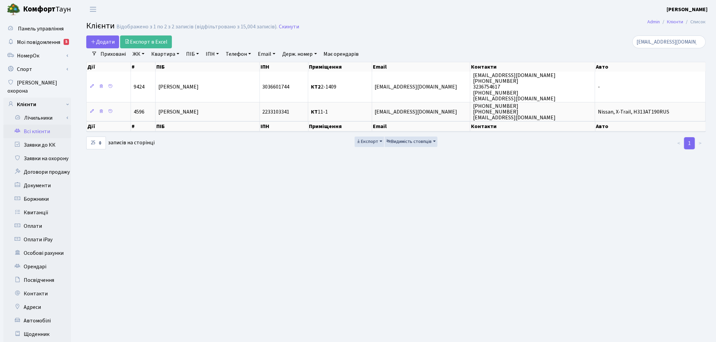  Describe the element at coordinates (669, 42) in the screenshot. I see `input: Пошук...` at that location.